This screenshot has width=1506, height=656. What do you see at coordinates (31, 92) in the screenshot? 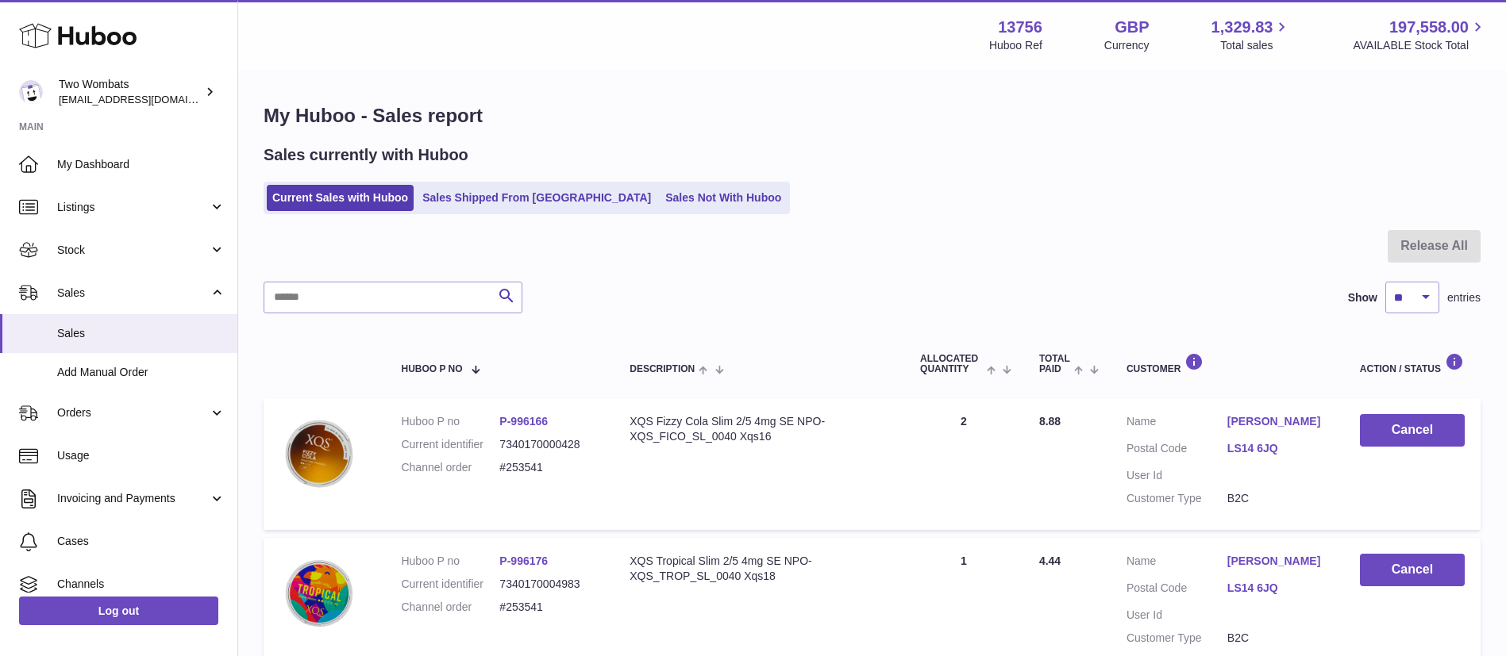
I see `img: internalAdmin-13756@internal.huboo.com` at bounding box center [31, 92].